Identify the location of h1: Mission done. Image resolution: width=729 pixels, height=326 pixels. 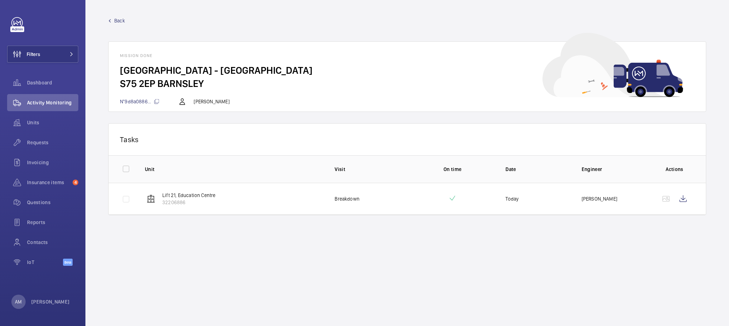
(407, 56).